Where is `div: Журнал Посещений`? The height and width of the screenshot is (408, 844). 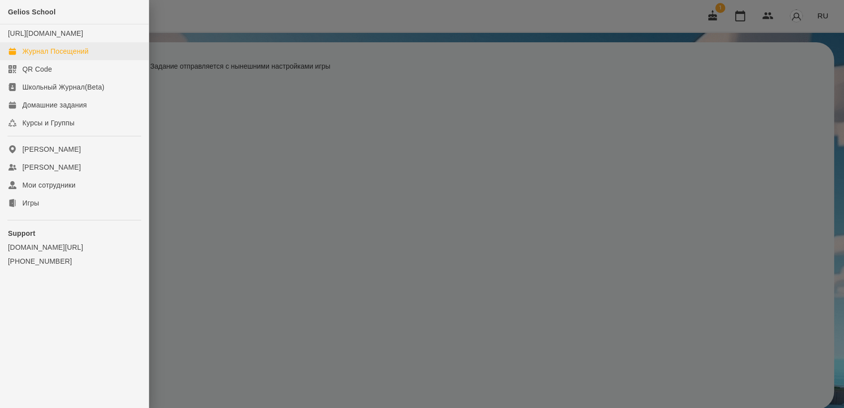
div: Журнал Посещений is located at coordinates (55, 51).